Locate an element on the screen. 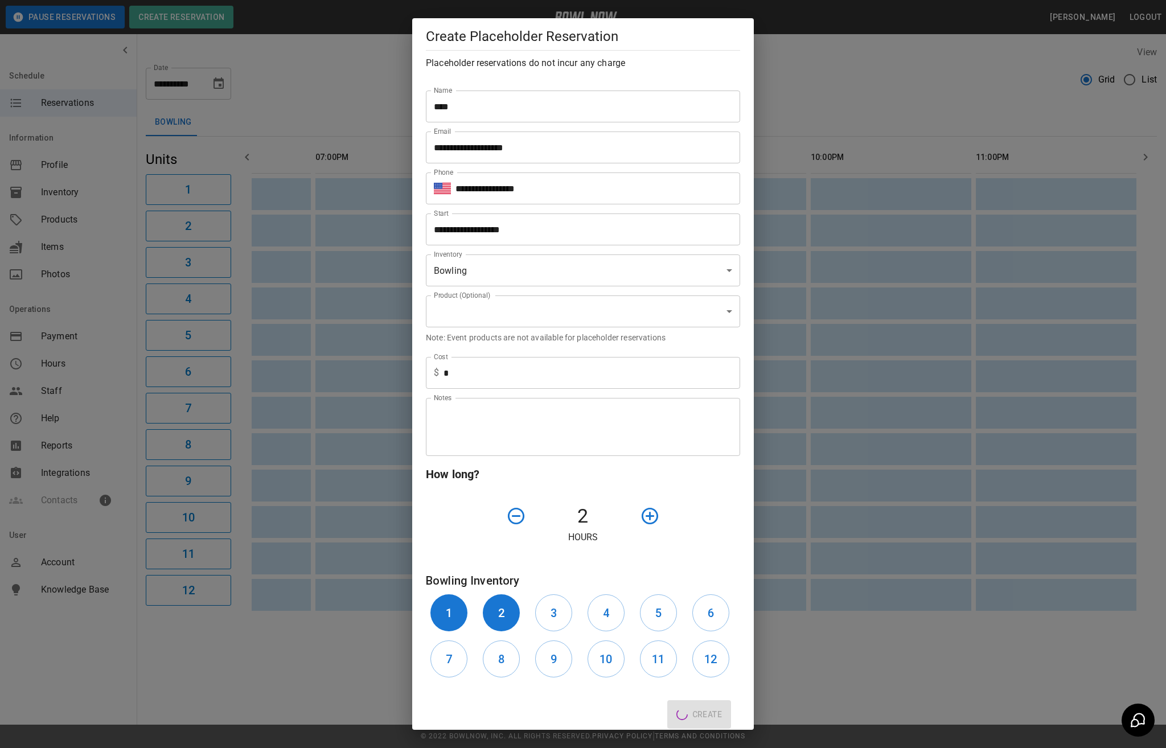 The image size is (1166, 748). h4: 2 is located at coordinates (583, 517).